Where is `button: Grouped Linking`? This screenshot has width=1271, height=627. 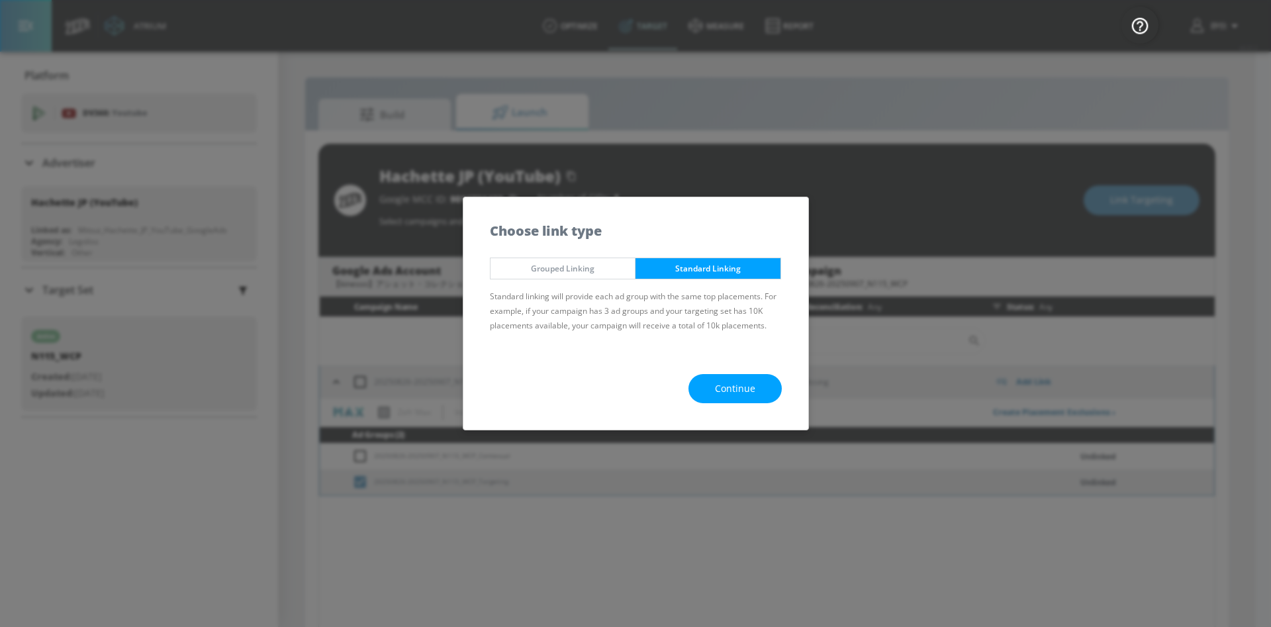 button: Grouped Linking is located at coordinates (562, 268).